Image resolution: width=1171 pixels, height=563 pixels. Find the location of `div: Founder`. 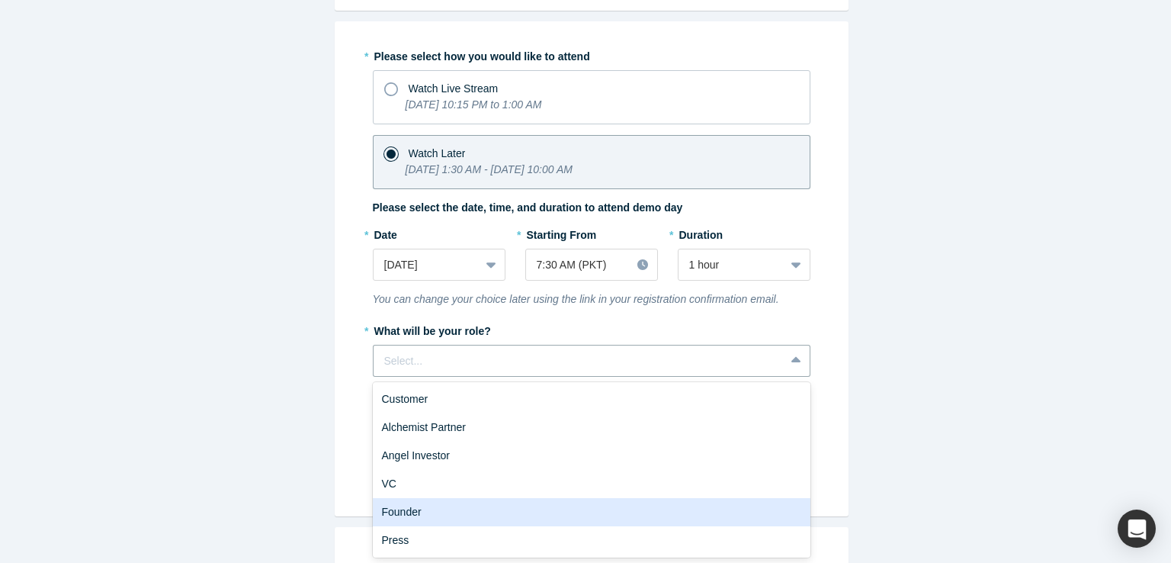

div: Founder is located at coordinates (592, 512).